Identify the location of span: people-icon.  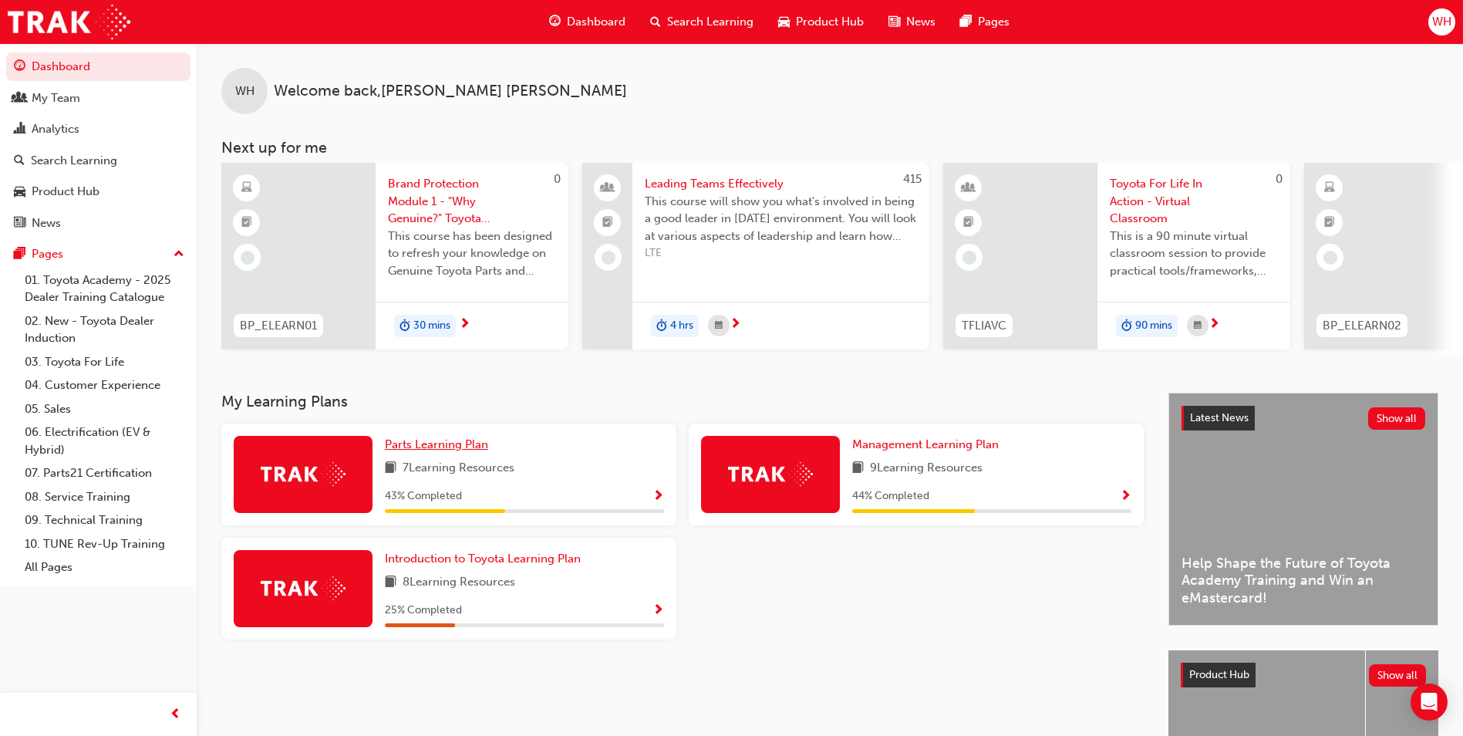
(19, 99).